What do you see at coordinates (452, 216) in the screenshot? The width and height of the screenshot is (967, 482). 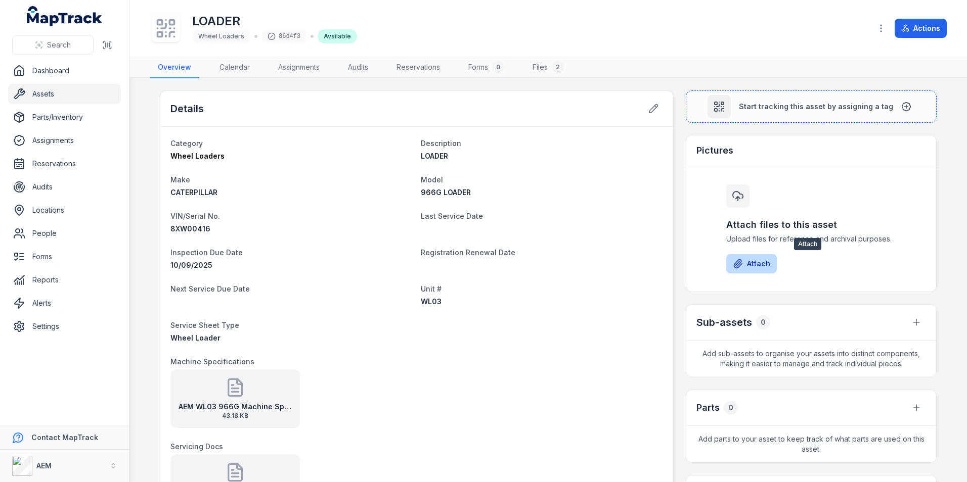 I see `span: Last Service Date` at bounding box center [452, 216].